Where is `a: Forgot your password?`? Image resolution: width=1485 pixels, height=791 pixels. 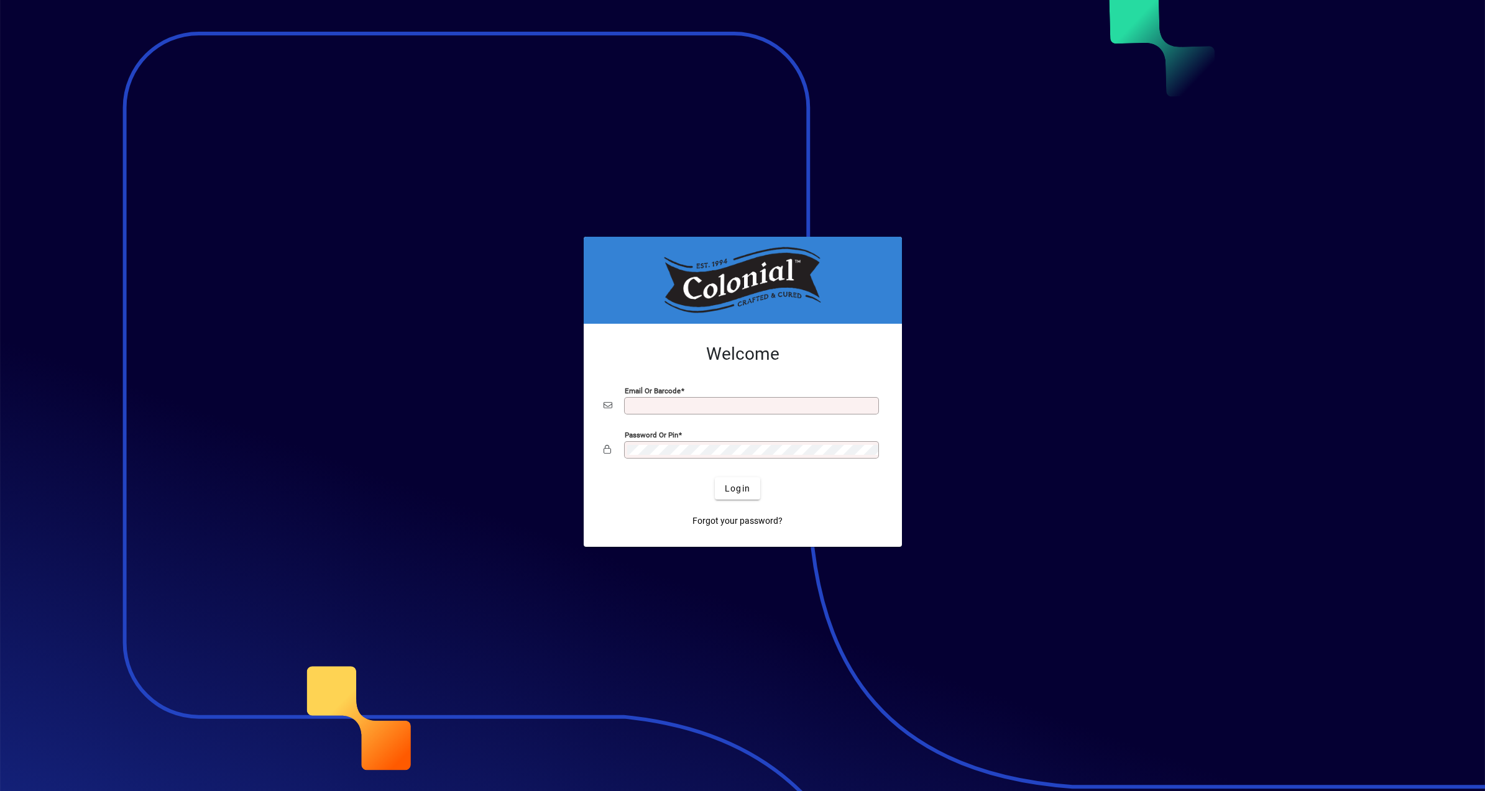 a: Forgot your password? is located at coordinates (737, 521).